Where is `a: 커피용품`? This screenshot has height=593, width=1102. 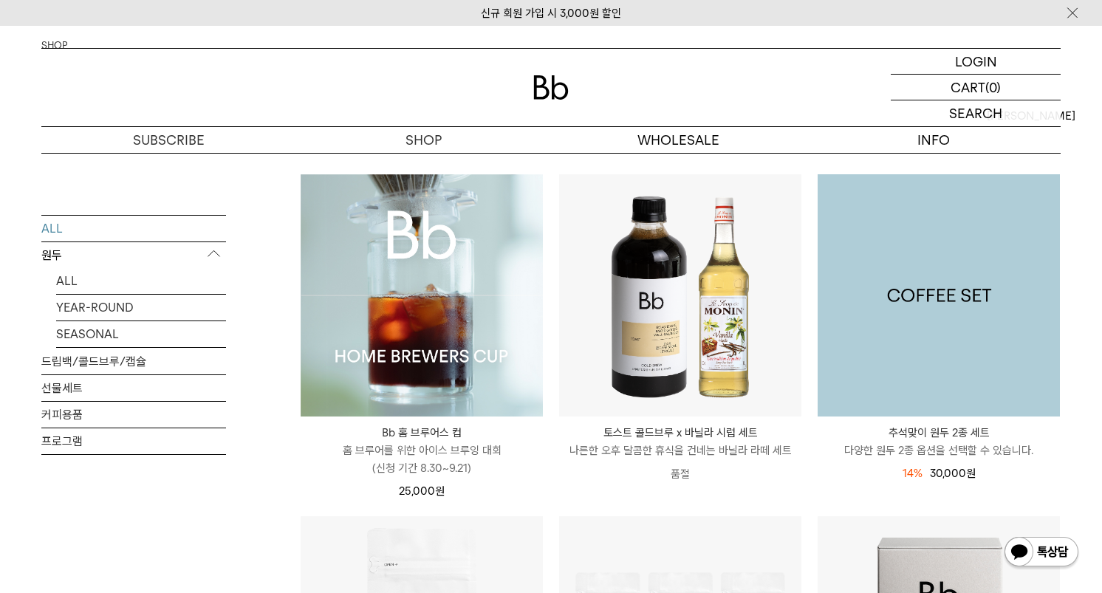 a: 커피용품 is located at coordinates (134, 414).